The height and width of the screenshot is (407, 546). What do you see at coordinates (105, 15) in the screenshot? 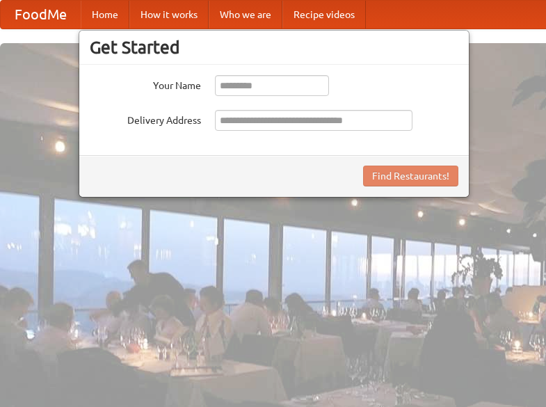
I see `a: Home` at bounding box center [105, 15].